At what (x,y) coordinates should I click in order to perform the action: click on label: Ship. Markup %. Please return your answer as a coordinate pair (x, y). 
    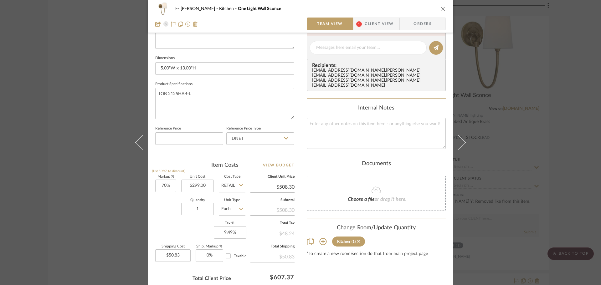
    Looking at the image, I should click on (209, 247).